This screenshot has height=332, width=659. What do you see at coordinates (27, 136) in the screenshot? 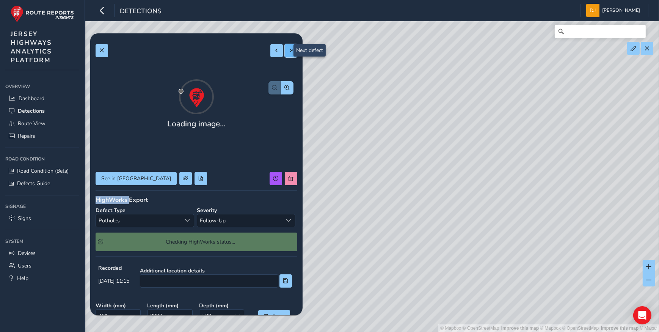
I see `span: Repairs` at bounding box center [27, 136].